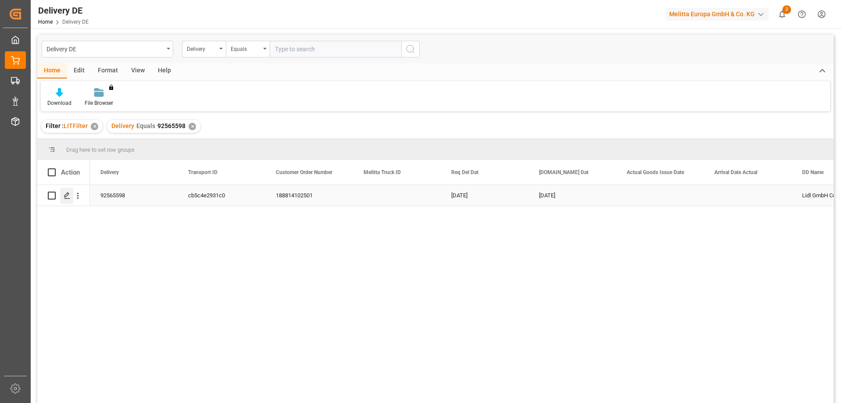  I want to click on button: search button, so click(410, 49).